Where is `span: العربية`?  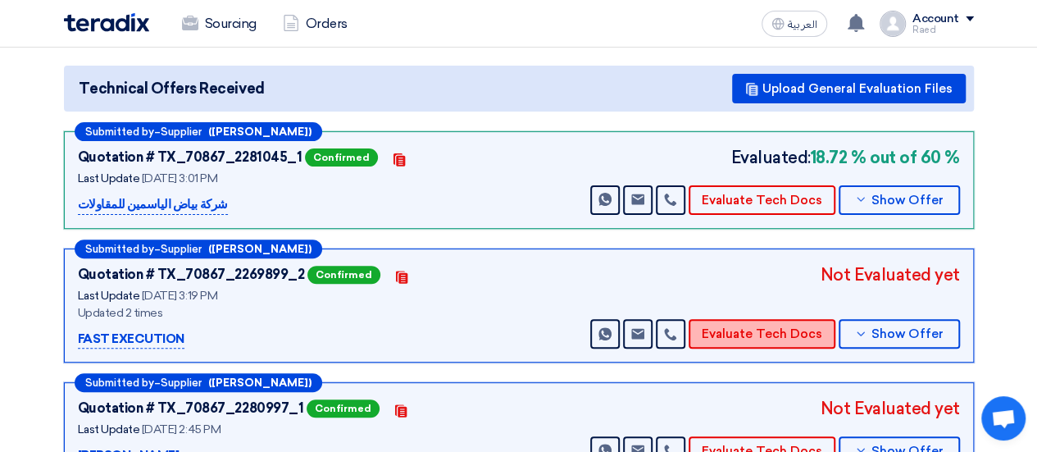
span: العربية is located at coordinates (803, 25).